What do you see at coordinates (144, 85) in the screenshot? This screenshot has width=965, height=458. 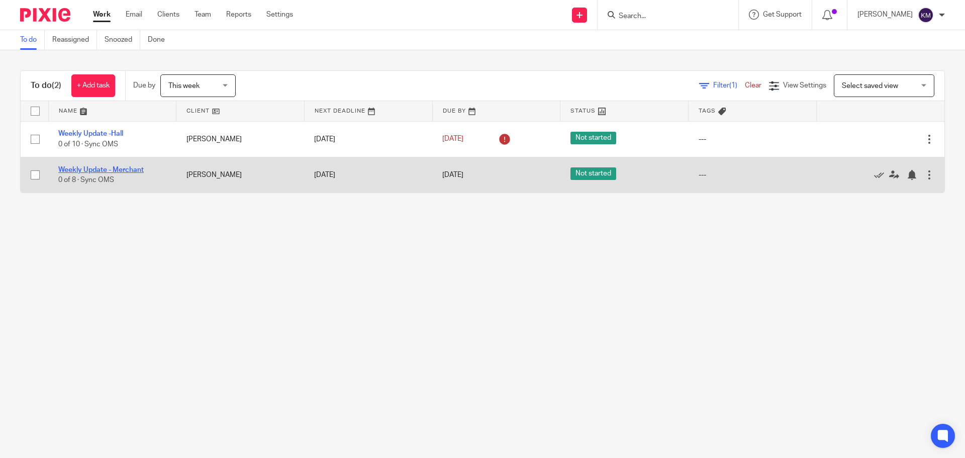 I see `p: Due by` at bounding box center [144, 85].